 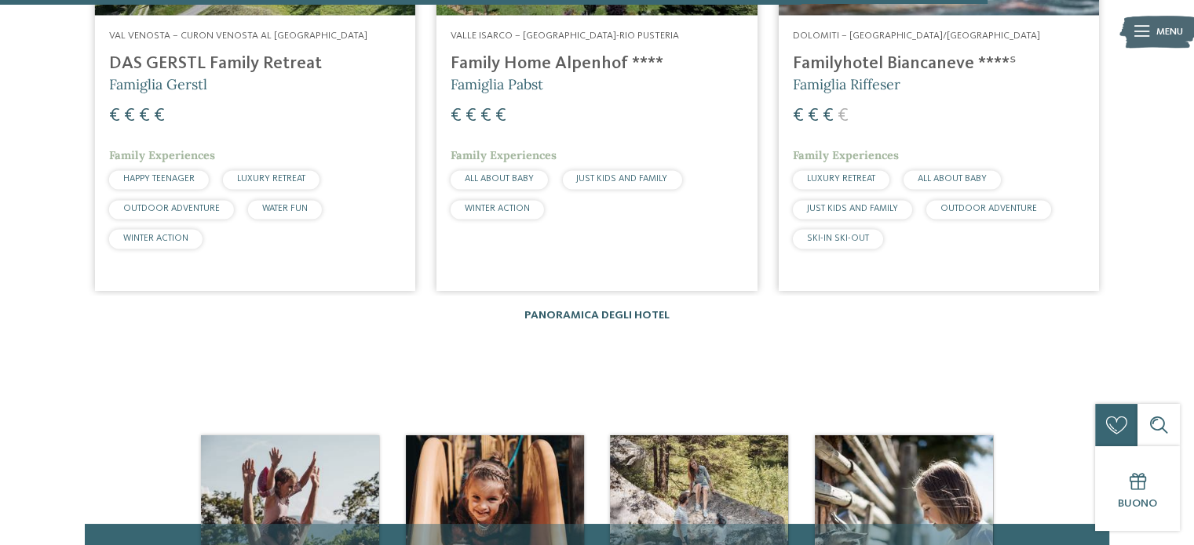 What do you see at coordinates (158, 84) in the screenshot?
I see `span: Famiglia Gerstl` at bounding box center [158, 84].